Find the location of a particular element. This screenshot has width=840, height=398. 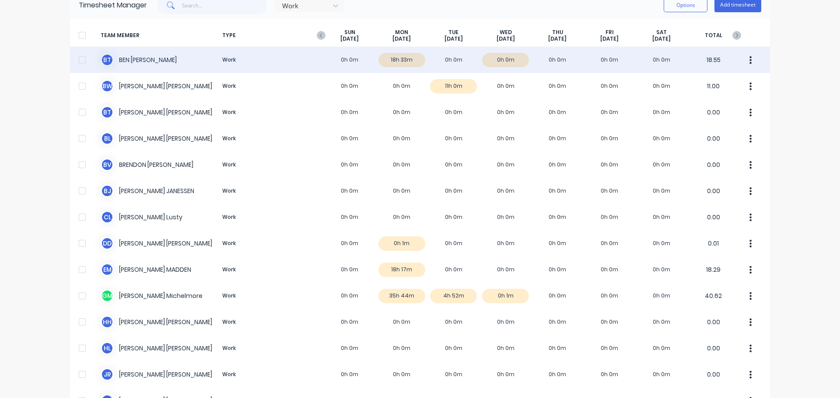

span: SUN is located at coordinates (349, 32).